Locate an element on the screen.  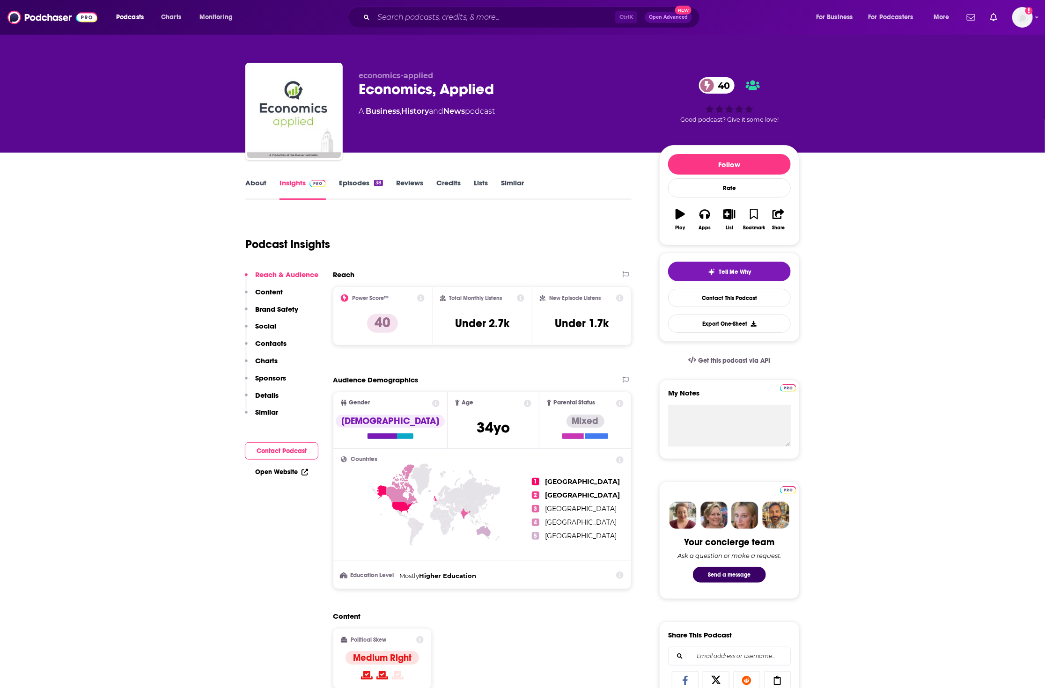
a: InsightsPodchaser Pro is located at coordinates (303, 189).